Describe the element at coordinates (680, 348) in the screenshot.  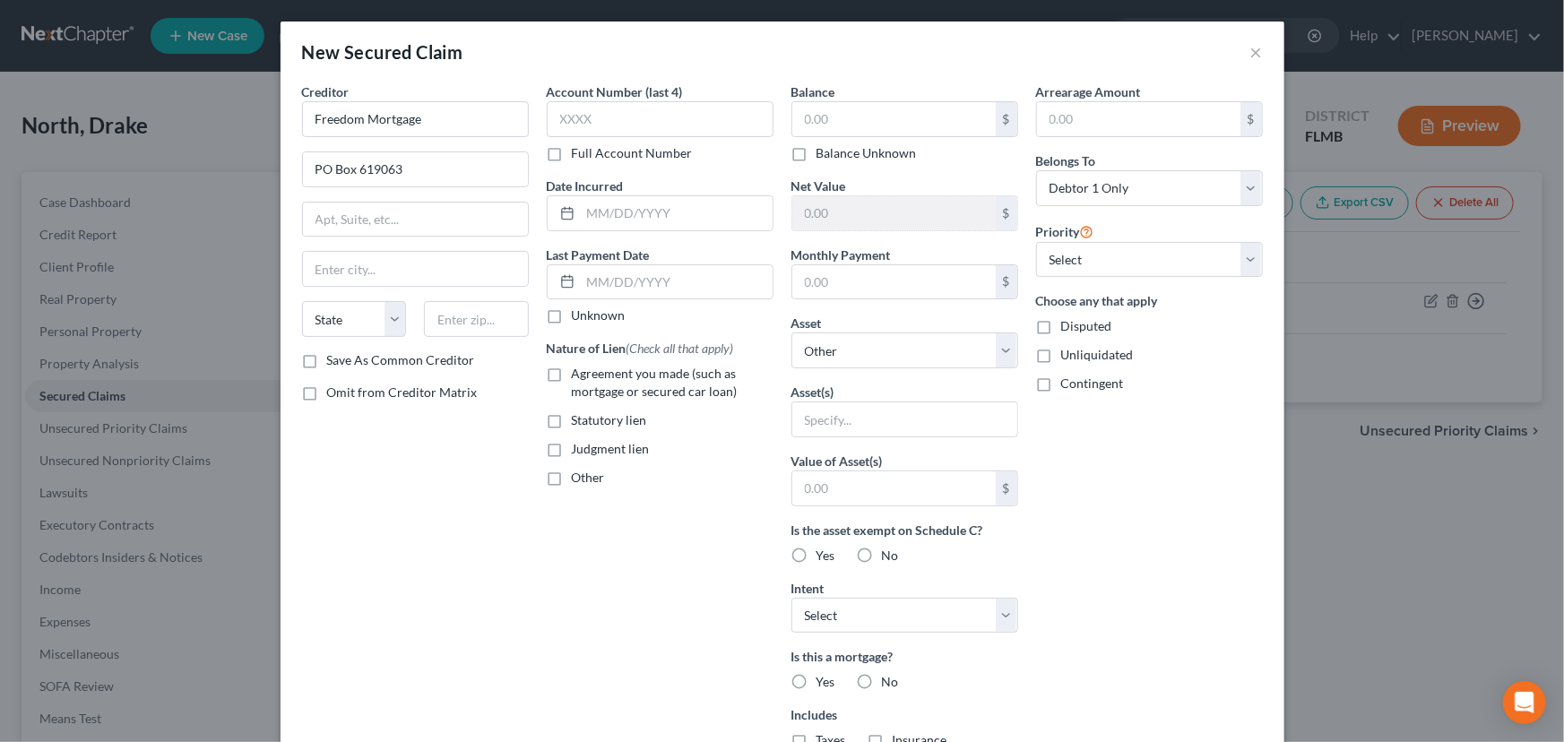
I see `span: (Check all that apply)` at that location.